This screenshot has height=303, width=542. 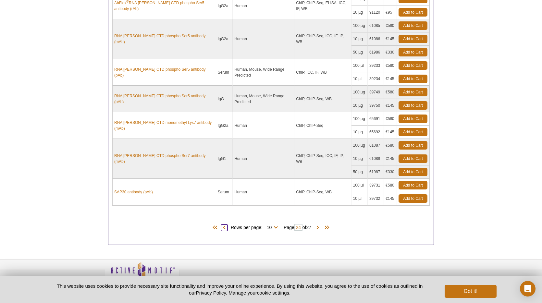 What do you see at coordinates (271, 218) in the screenshot?
I see `h2: Products (262)` at bounding box center [271, 218].